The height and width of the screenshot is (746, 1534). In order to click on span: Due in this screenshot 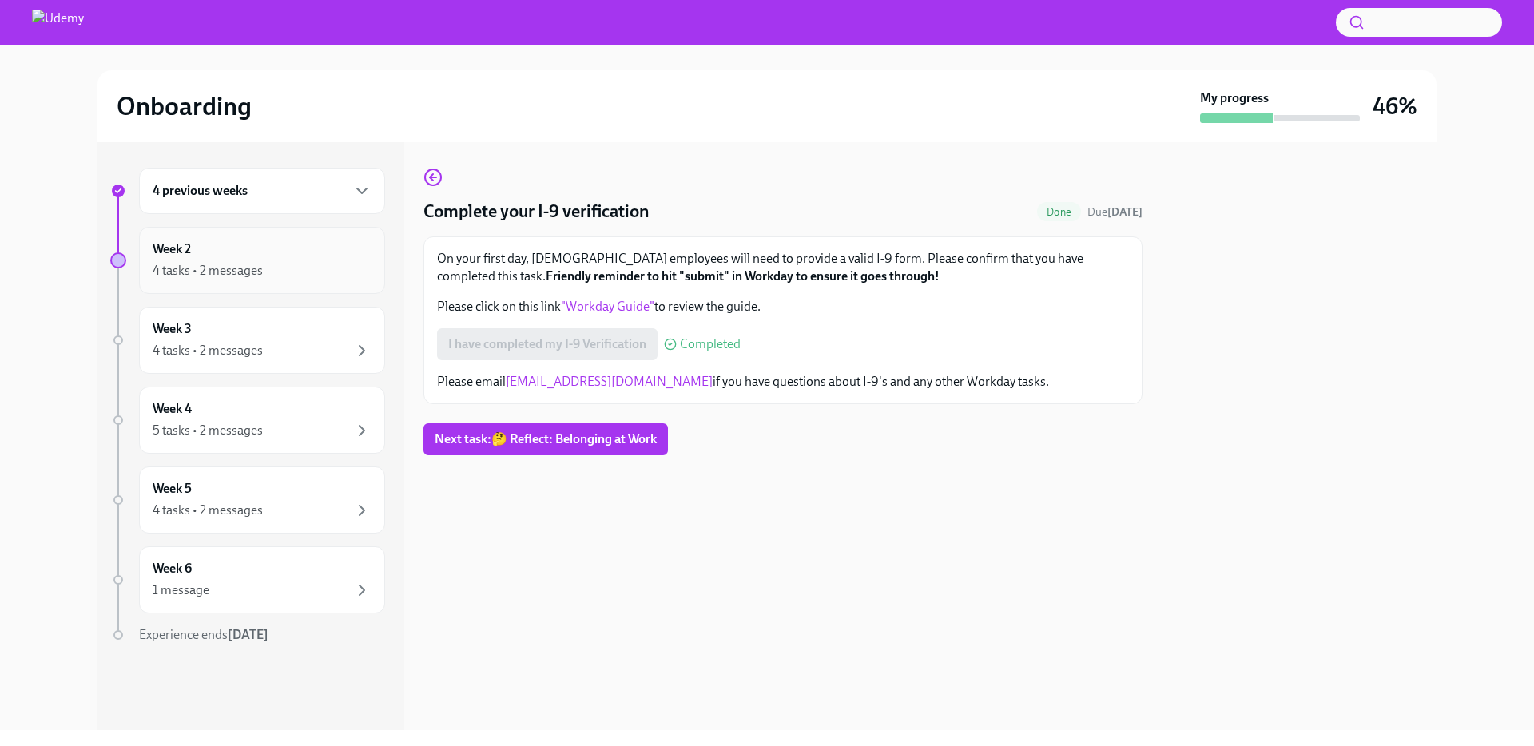, I will do `click(1114, 212)`.